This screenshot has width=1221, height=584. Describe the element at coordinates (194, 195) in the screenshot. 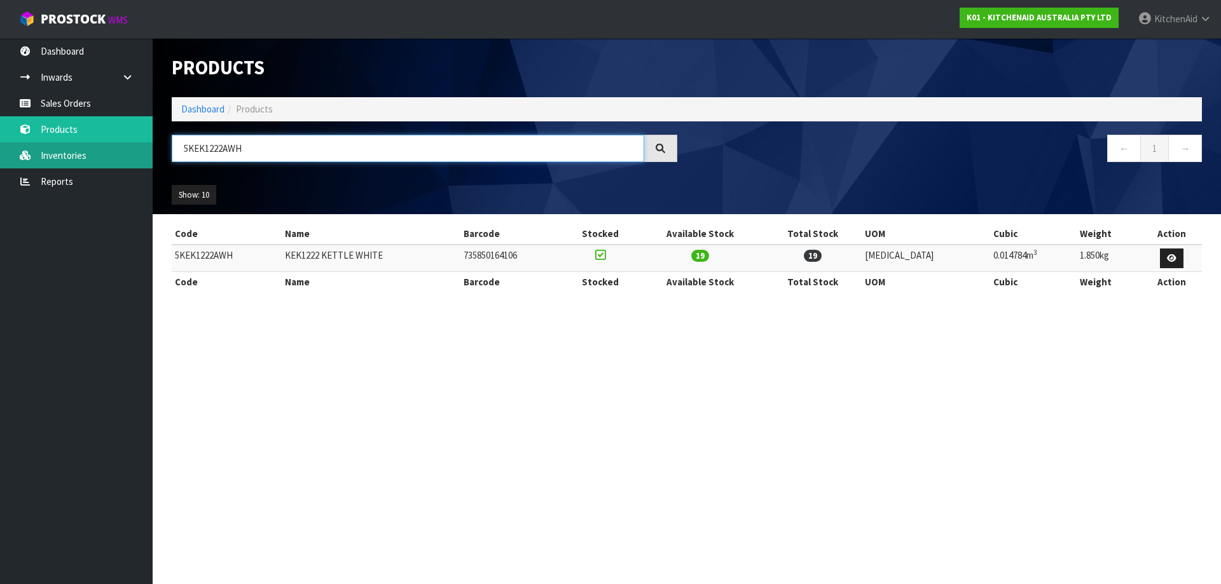

I see `button: Show: 10` at that location.